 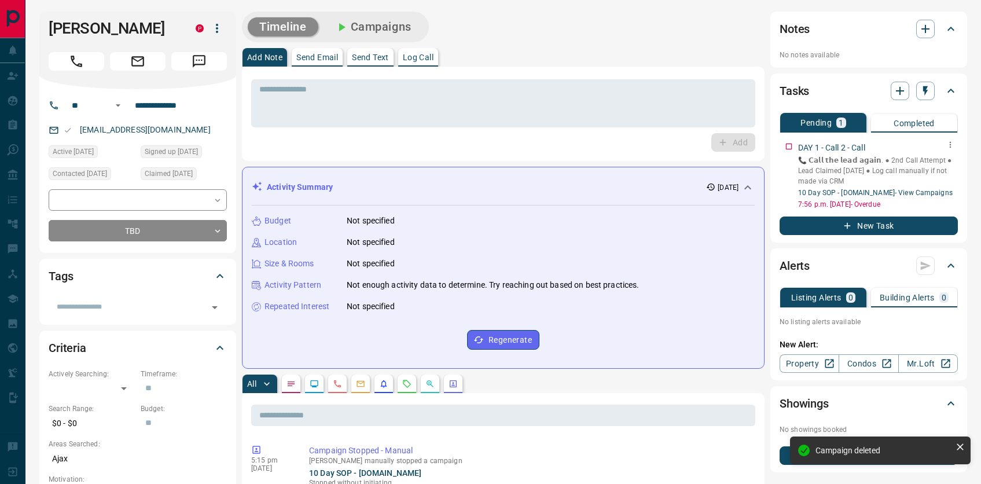 What do you see at coordinates (418, 57) in the screenshot?
I see `p: Log Call` at bounding box center [418, 57].